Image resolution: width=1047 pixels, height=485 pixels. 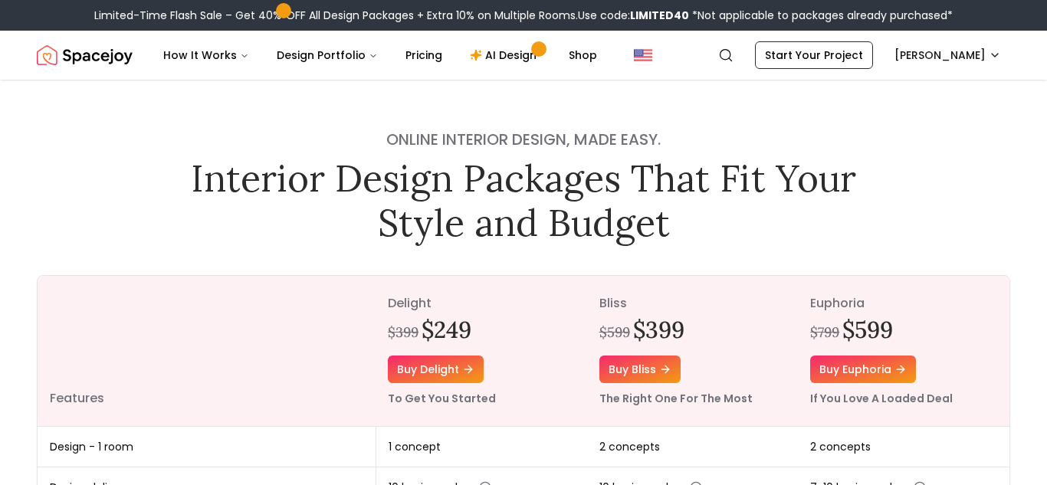 What do you see at coordinates (821, 15) in the screenshot?
I see `span: *Not applicable to packages already purchased*` at bounding box center [821, 15].